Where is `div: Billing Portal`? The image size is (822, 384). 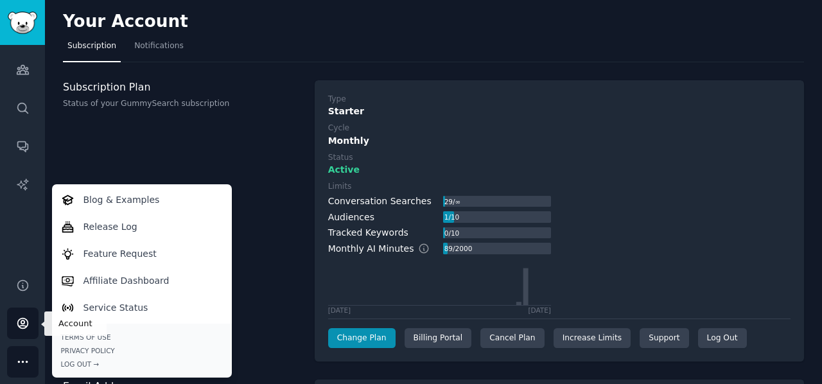
div: Billing Portal is located at coordinates (438, 339).